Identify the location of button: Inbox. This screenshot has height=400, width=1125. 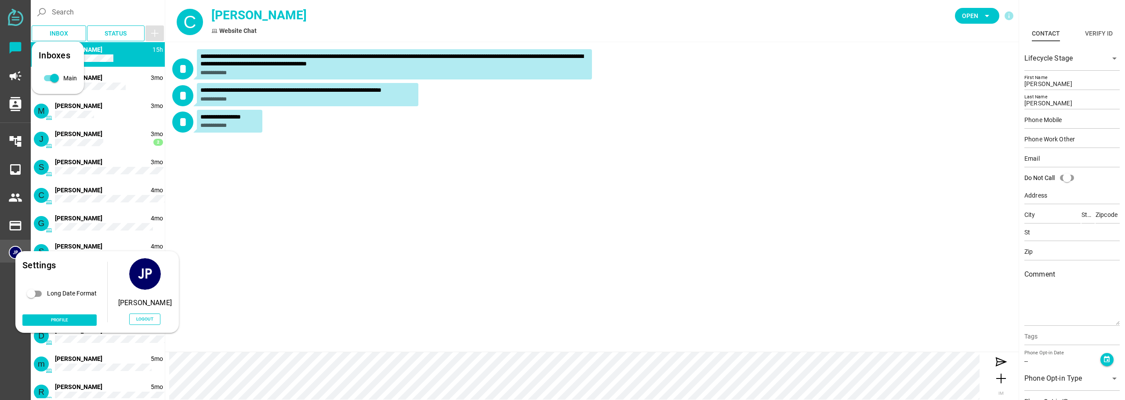
(59, 33).